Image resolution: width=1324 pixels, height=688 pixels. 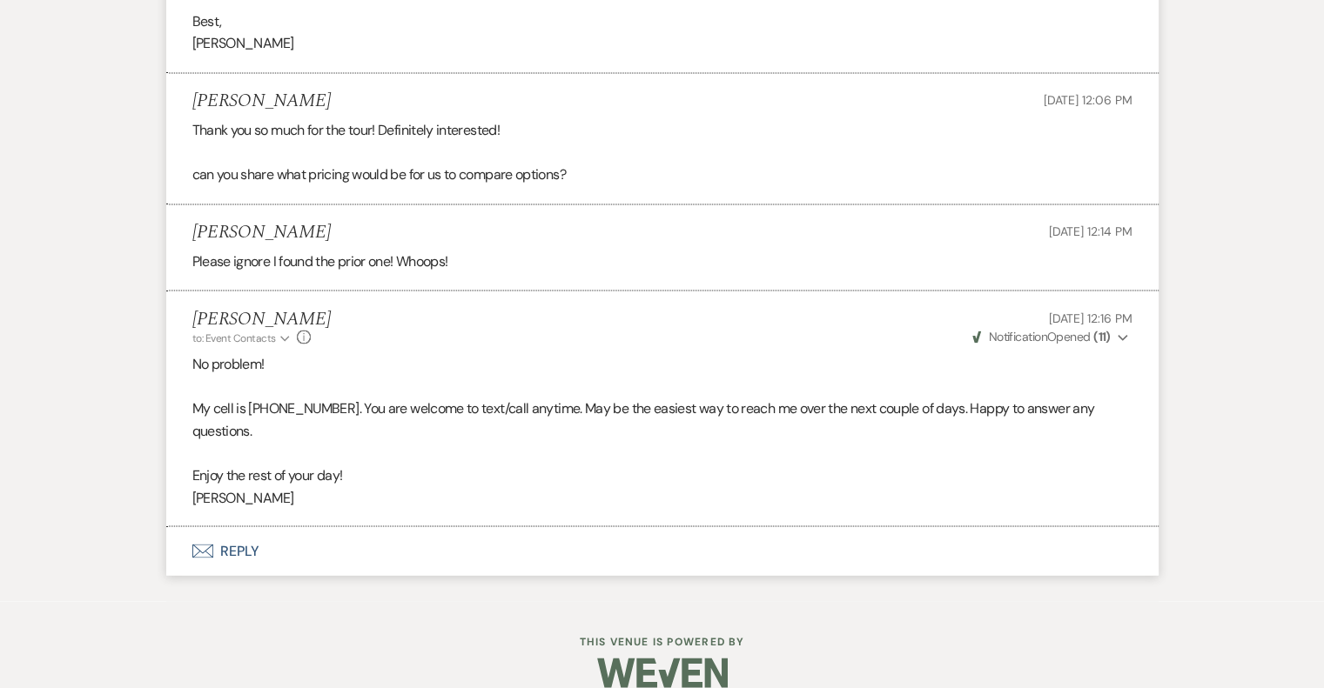 What do you see at coordinates (662, 175) in the screenshot?
I see `p: can you share what pricing would be for us to compare options?` at bounding box center [662, 175].